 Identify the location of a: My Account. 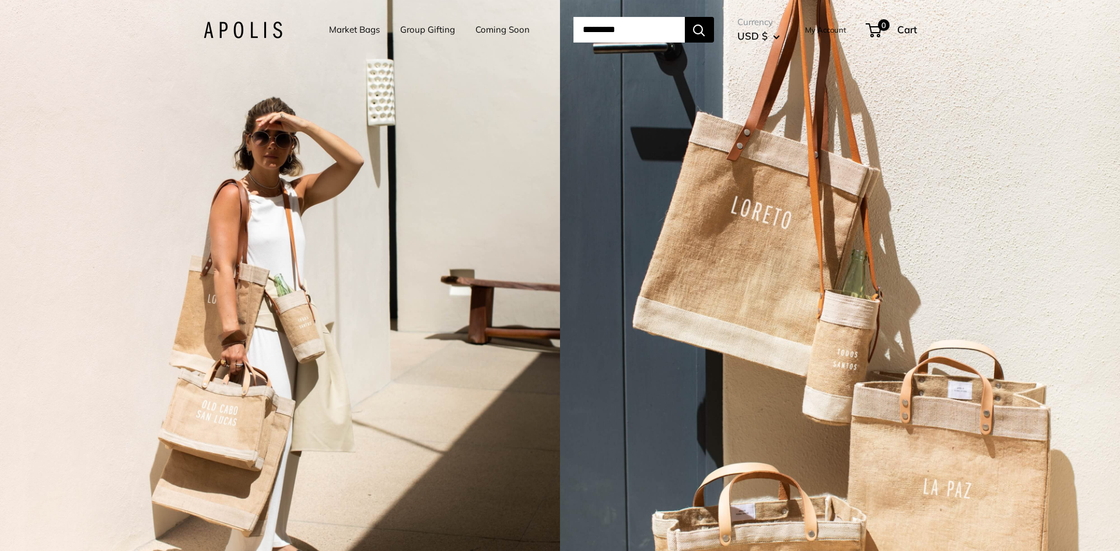
(825, 30).